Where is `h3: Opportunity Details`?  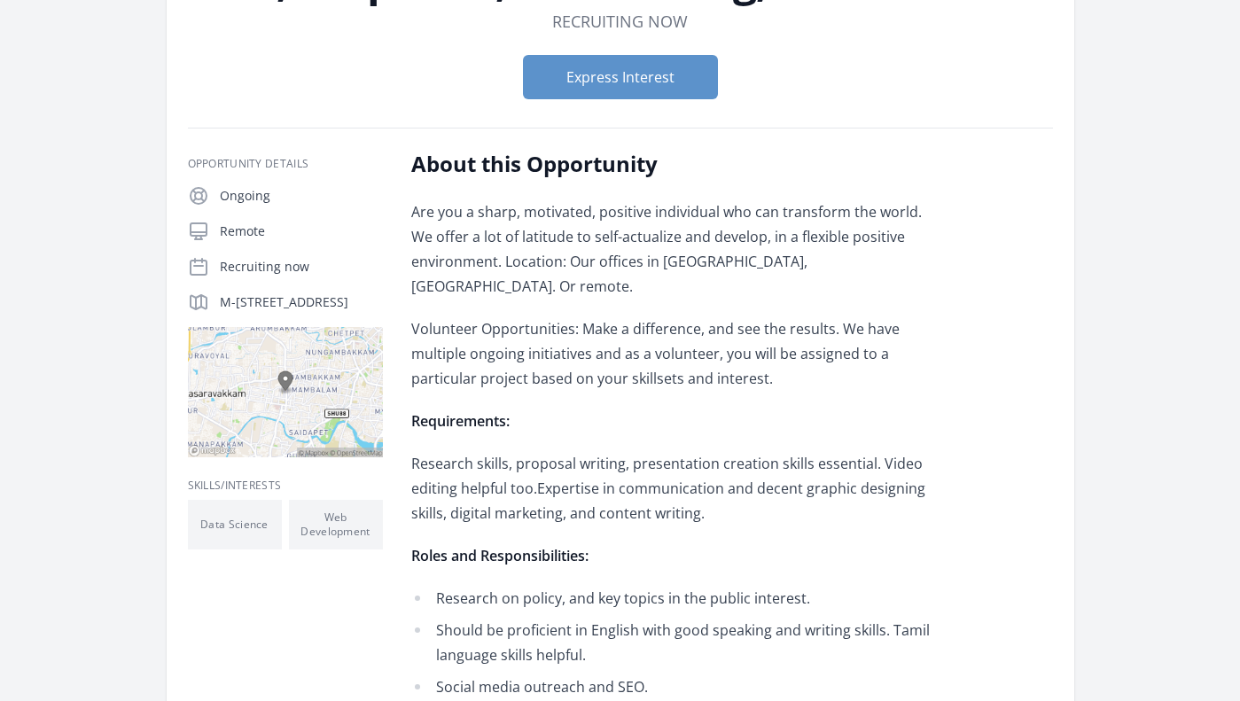
h3: Opportunity Details is located at coordinates (285, 164).